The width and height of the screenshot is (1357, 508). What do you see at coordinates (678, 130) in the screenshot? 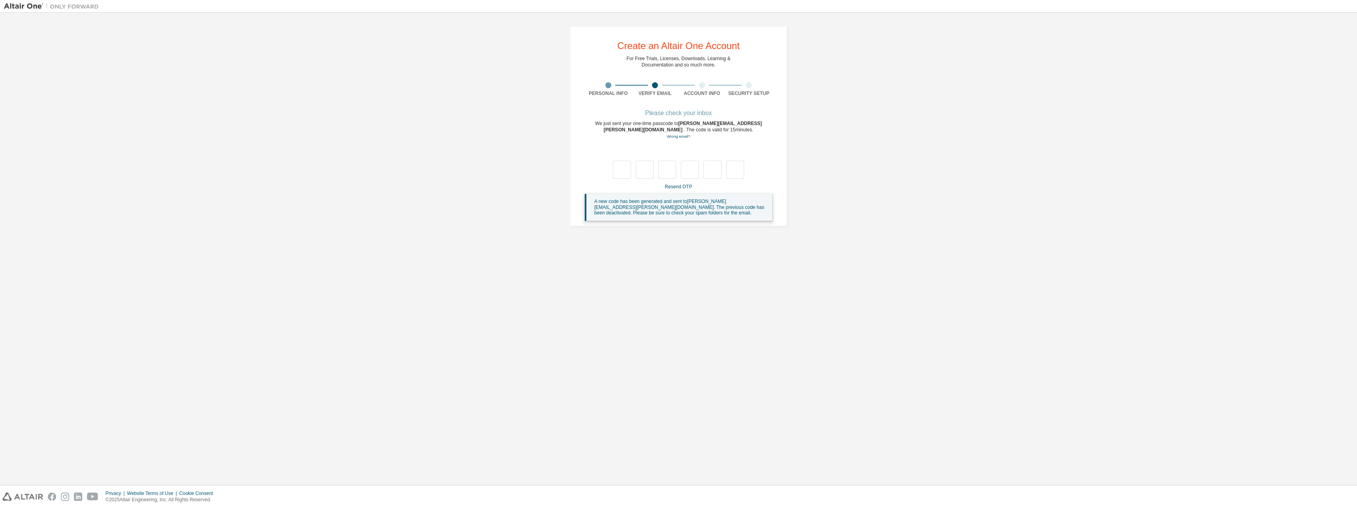
I see `div: We just sent your one-time passcode to . The code is valid for 15 minutes.` at bounding box center [678, 130].